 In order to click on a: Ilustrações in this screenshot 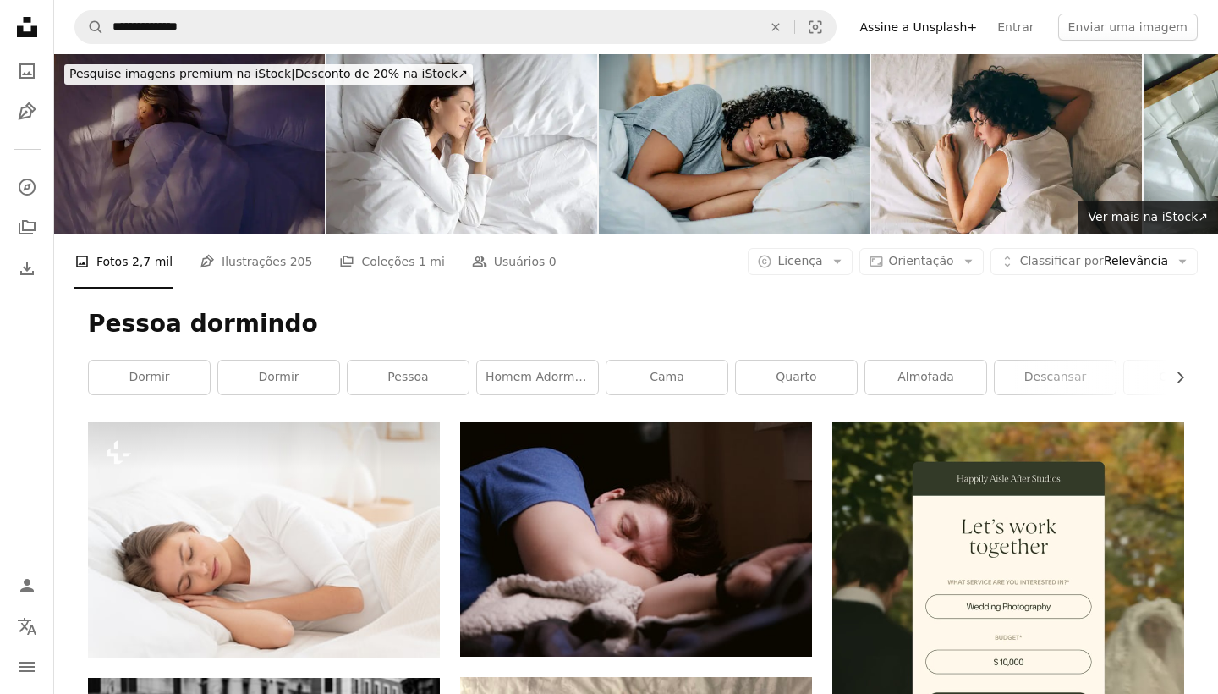, I will do `click(27, 112)`.